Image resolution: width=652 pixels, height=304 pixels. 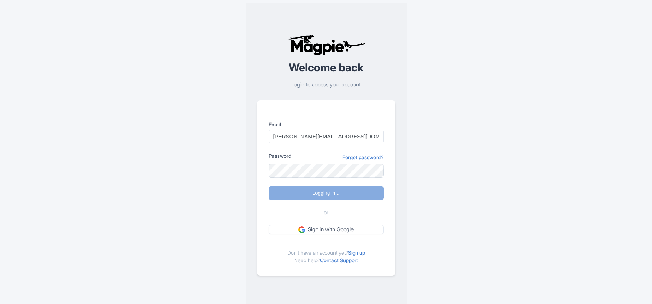 I want to click on a: Sign up, so click(x=356, y=252).